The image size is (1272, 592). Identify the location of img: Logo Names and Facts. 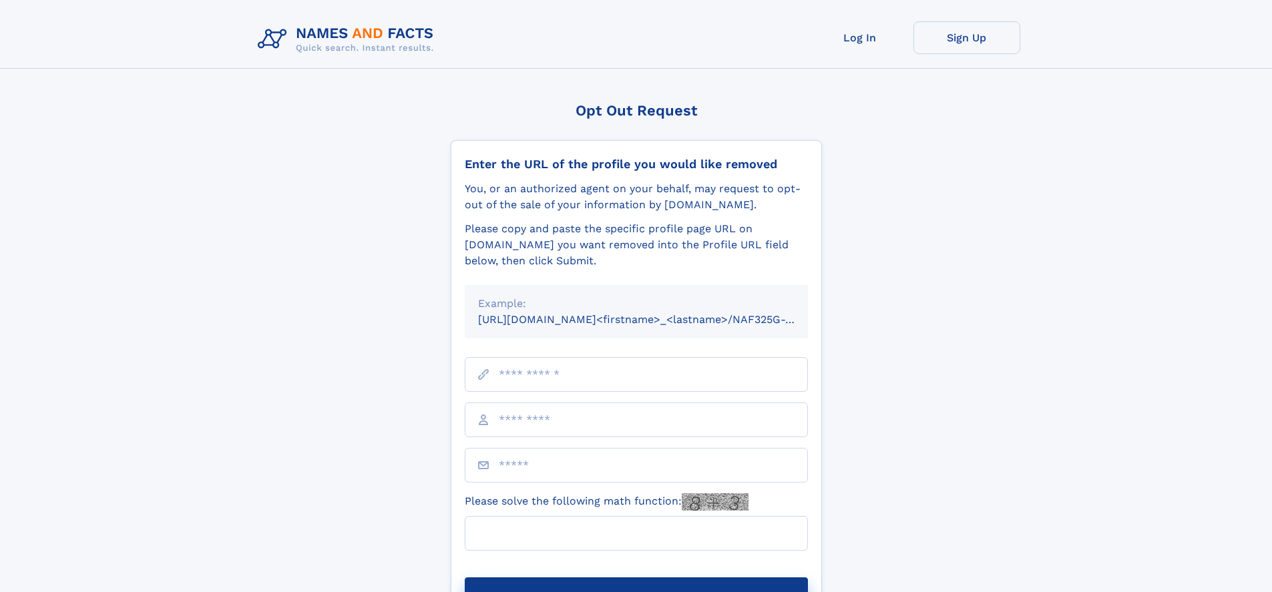
(349, 39).